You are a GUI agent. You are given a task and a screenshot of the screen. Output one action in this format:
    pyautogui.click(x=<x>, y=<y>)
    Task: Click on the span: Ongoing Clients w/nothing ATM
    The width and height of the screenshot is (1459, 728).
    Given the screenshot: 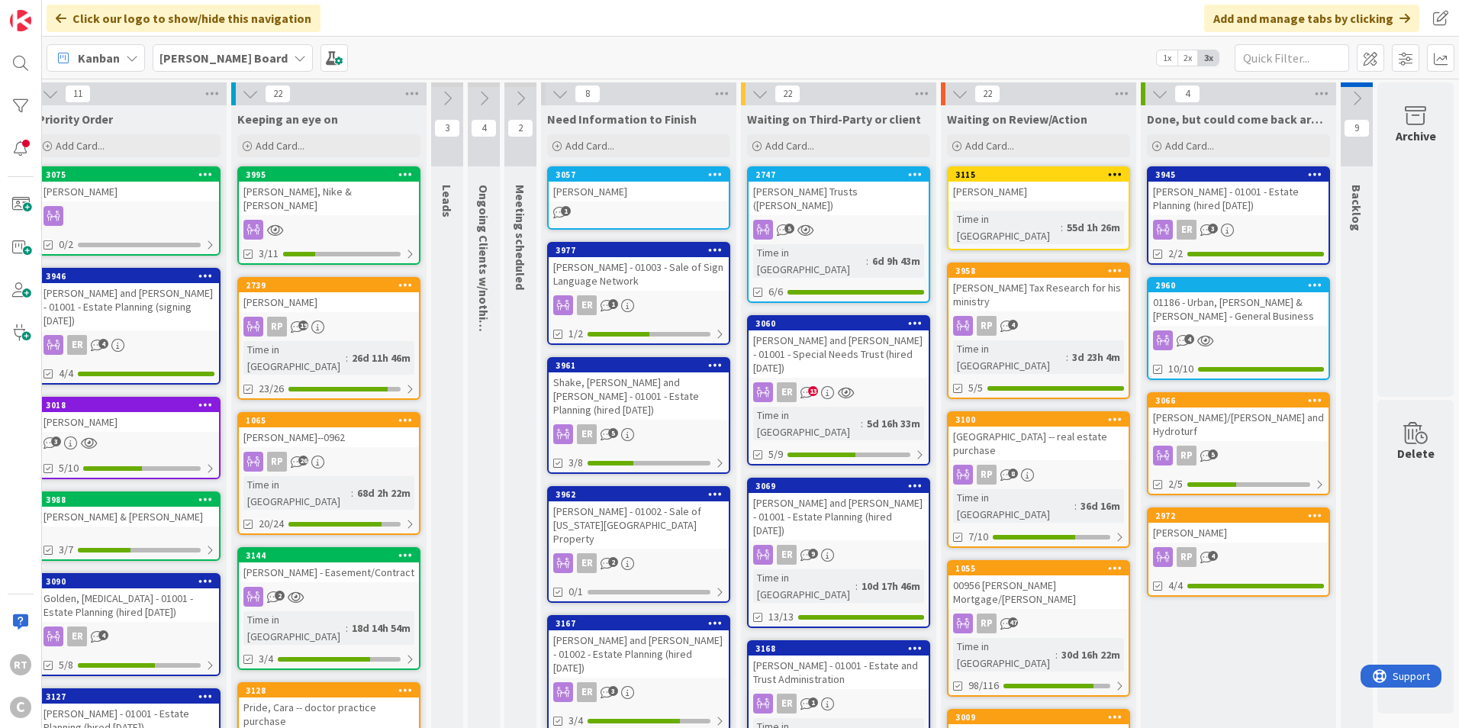 What is the action you would take?
    pyautogui.click(x=484, y=272)
    